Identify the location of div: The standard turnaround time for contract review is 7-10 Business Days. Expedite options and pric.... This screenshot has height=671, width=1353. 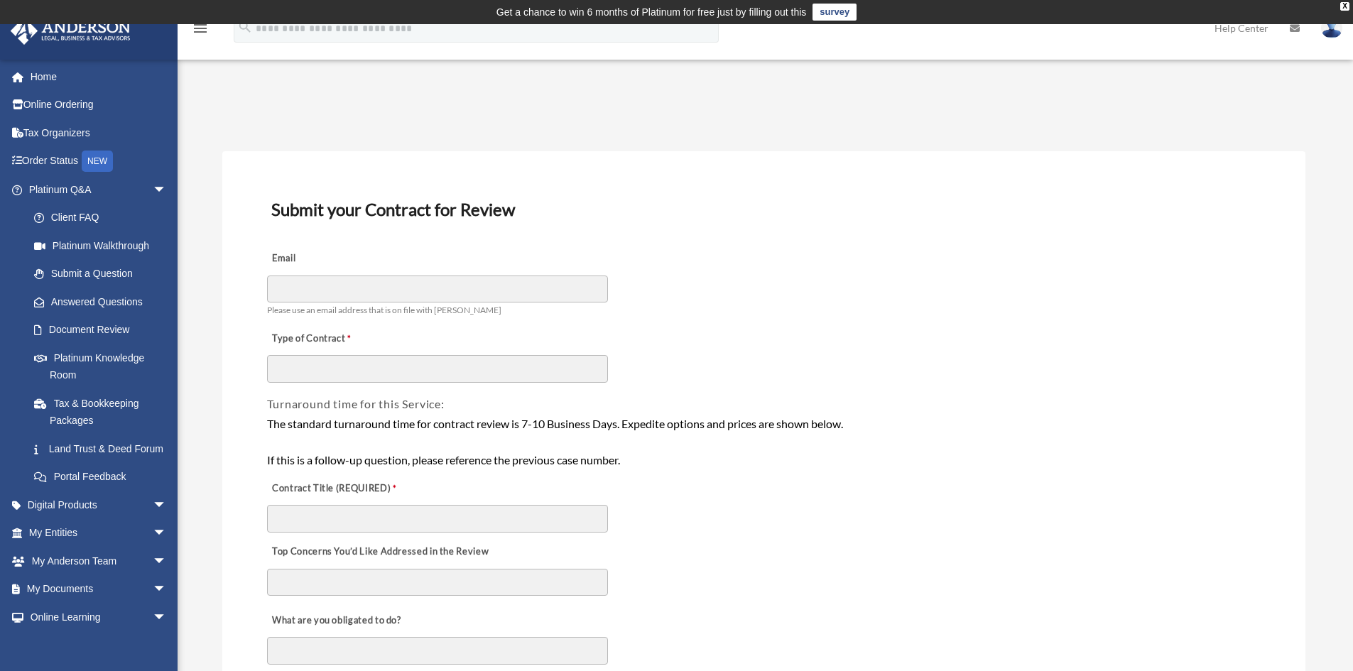
(763, 442).